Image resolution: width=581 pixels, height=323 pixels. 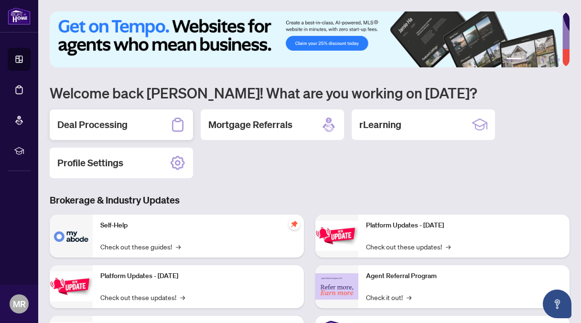 I want to click on h2: rLearning, so click(x=381, y=125).